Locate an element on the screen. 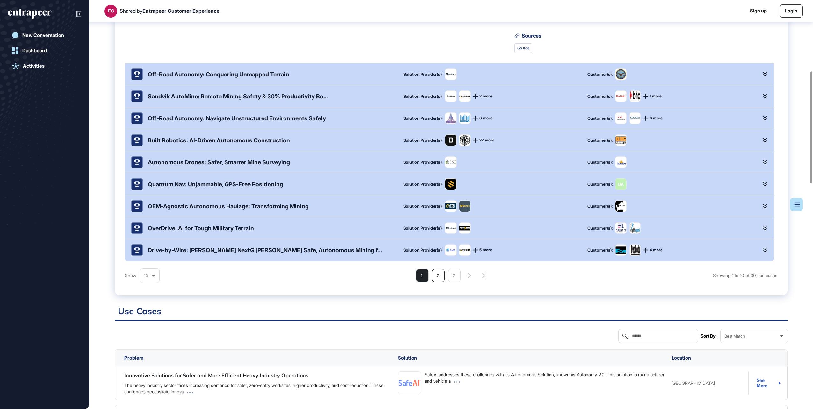 Image resolution: width=813 pixels, height=409 pixels. a: Login is located at coordinates (791, 11).